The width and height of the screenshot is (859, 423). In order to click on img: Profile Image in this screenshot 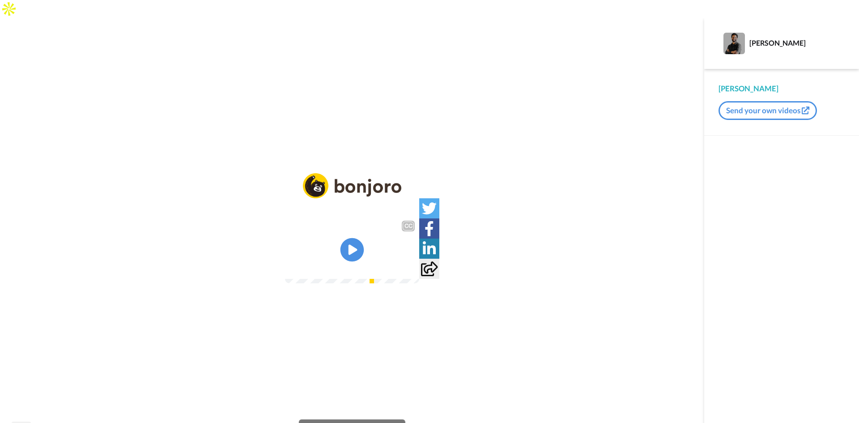, I will do `click(734, 43)`.